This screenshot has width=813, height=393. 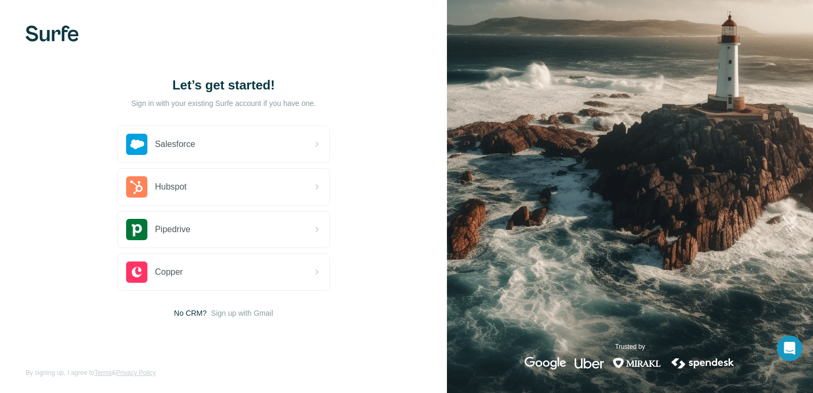 I want to click on span: Pipedrive, so click(x=172, y=229).